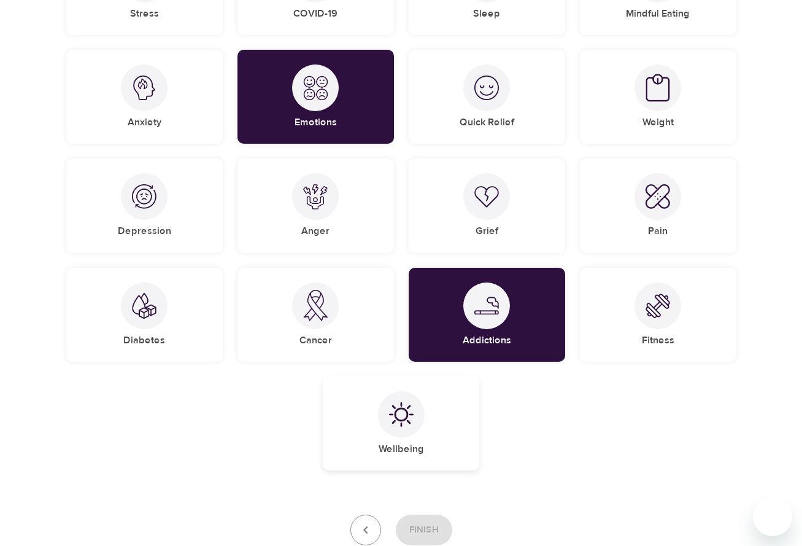  Describe the element at coordinates (658, 340) in the screenshot. I see `h5: Fitness` at that location.